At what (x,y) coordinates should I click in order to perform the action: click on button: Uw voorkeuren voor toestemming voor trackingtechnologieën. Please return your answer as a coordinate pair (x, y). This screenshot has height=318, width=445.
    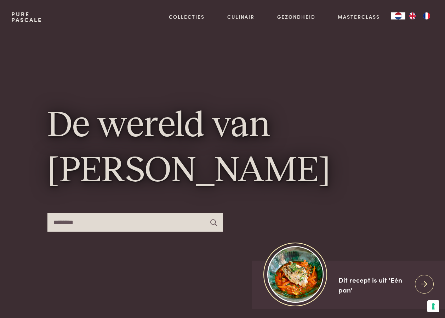
    Looking at the image, I should click on (433, 306).